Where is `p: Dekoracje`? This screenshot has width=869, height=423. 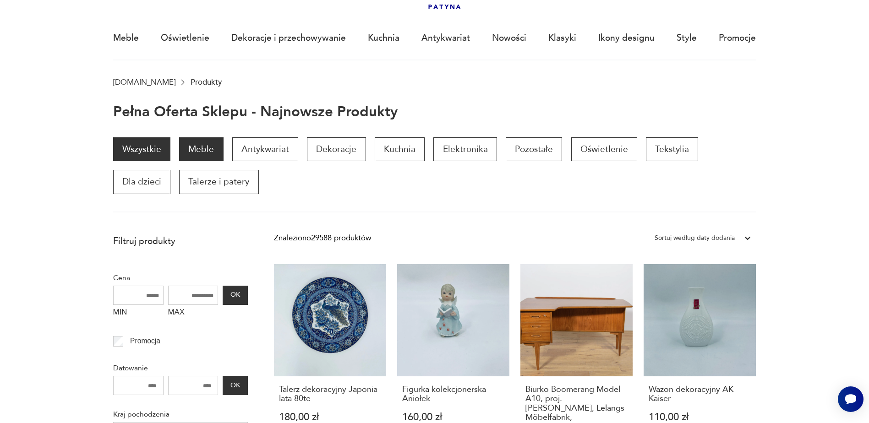
p: Dekoracje is located at coordinates (336, 149).